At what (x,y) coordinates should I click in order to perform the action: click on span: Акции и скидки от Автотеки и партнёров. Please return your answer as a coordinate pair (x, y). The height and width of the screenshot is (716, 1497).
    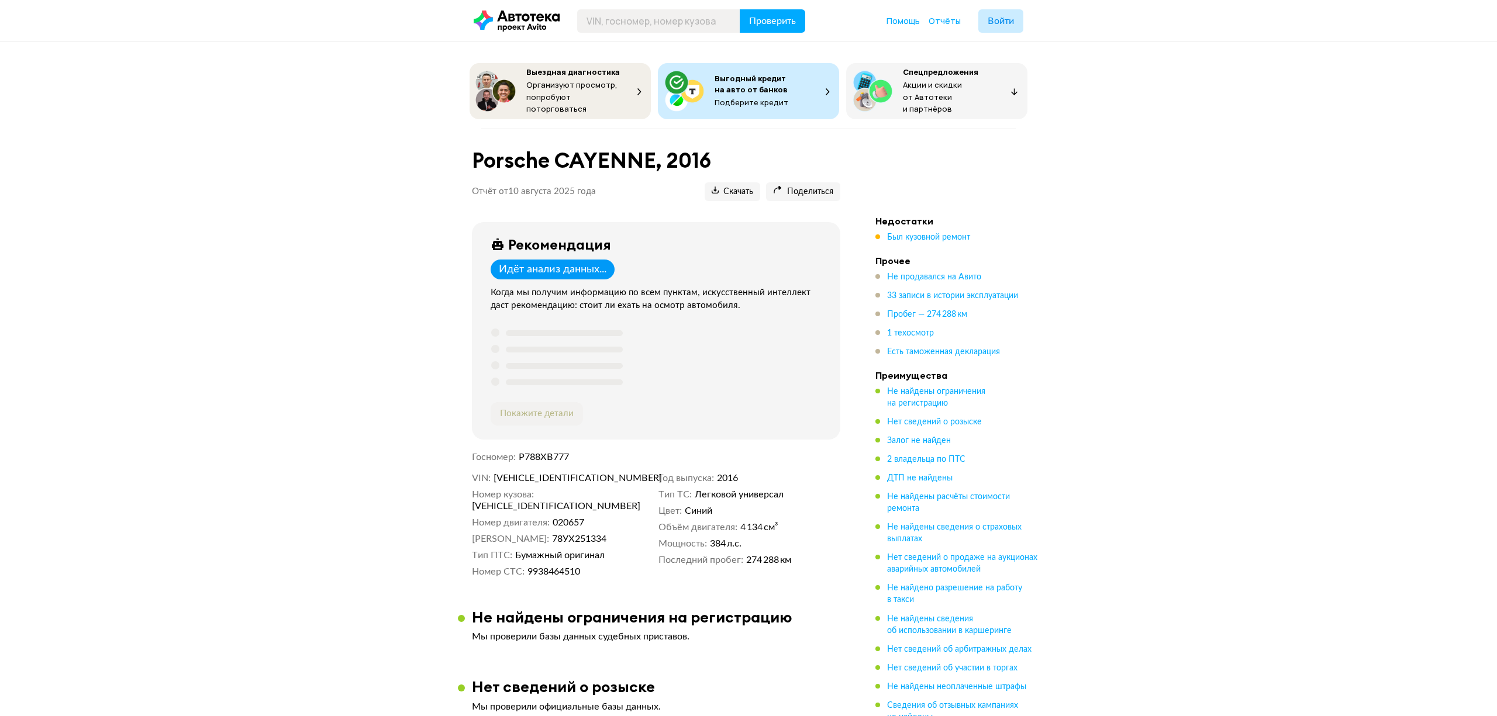
    Looking at the image, I should click on (932, 96).